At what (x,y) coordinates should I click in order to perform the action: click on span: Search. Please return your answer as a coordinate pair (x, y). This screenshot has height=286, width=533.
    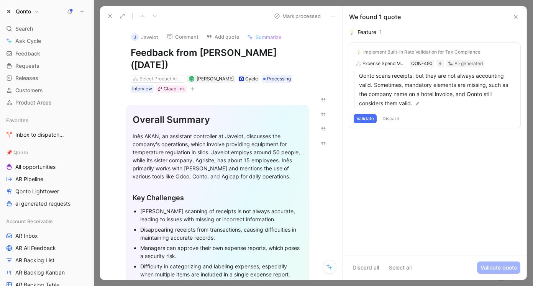
    Looking at the image, I should click on (24, 29).